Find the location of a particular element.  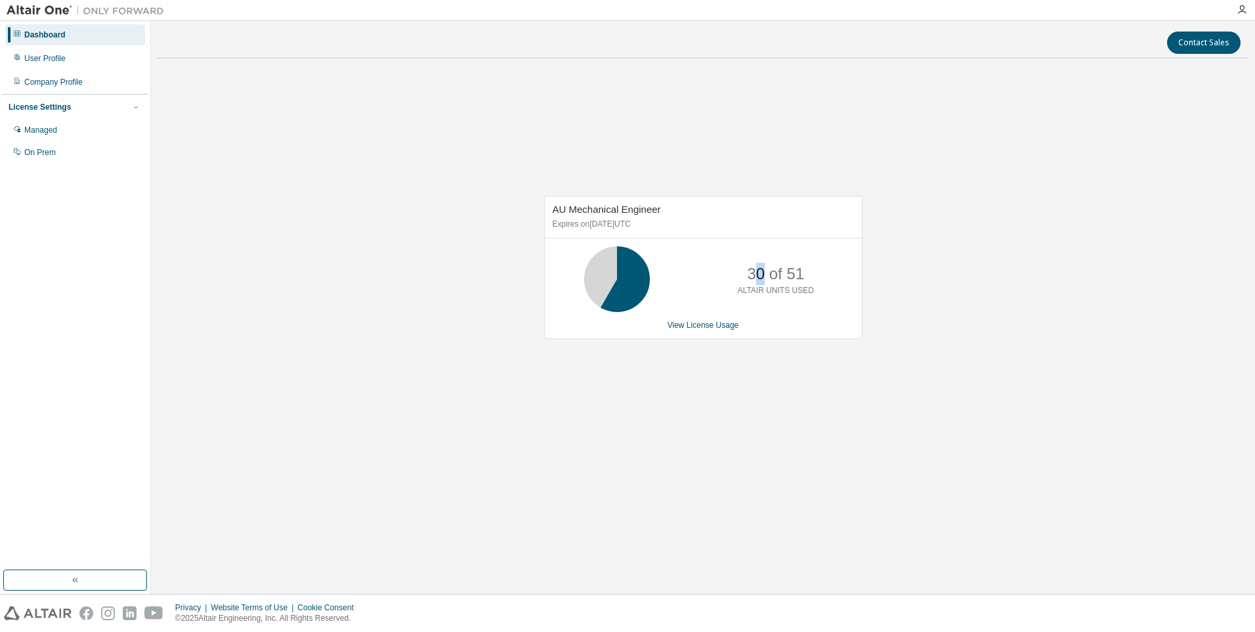

img: Altair One is located at coordinates (89, 11).